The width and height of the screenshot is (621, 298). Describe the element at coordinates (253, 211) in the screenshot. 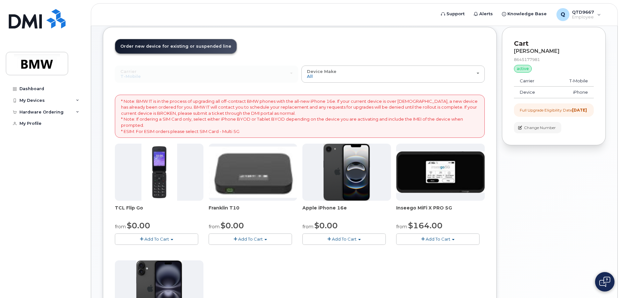

I see `span: Franklin T10` at that location.